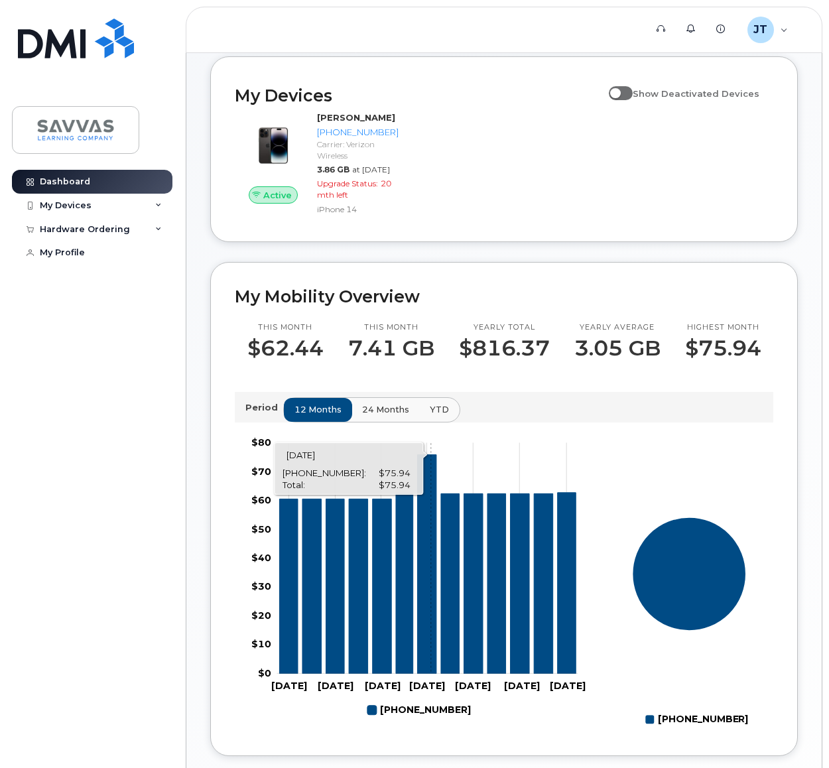 This screenshot has height=768, width=829. I want to click on tspan: $70, so click(261, 472).